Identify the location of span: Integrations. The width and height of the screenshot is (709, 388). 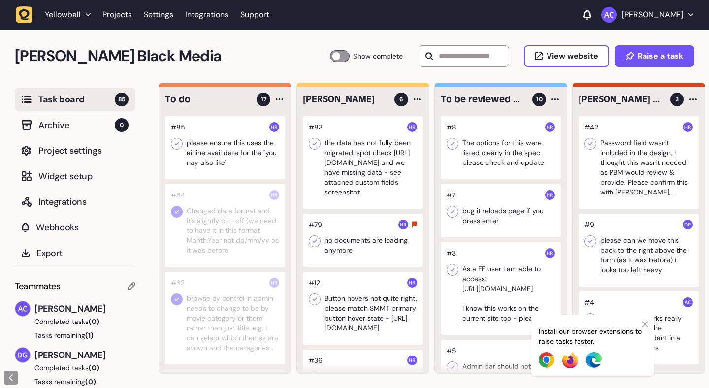
(83, 202).